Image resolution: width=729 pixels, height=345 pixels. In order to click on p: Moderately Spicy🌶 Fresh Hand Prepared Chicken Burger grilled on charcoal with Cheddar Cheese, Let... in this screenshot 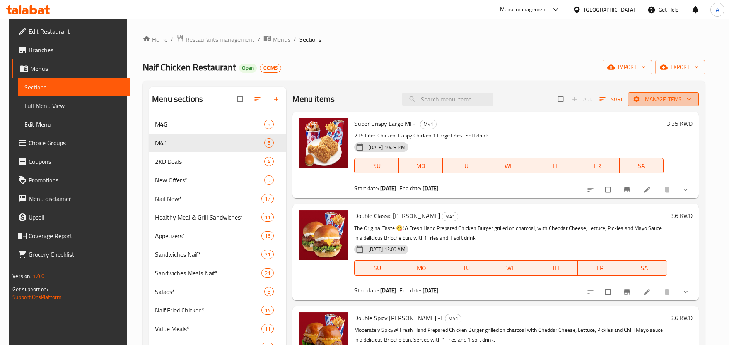, I will do `click(511, 335)`.